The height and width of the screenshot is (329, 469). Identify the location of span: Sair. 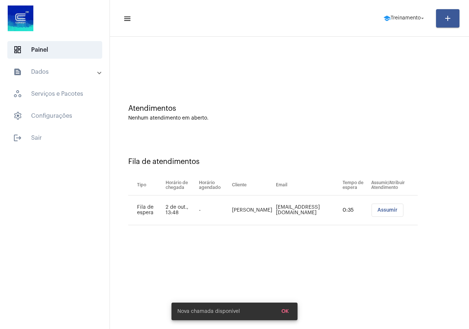
(55, 138).